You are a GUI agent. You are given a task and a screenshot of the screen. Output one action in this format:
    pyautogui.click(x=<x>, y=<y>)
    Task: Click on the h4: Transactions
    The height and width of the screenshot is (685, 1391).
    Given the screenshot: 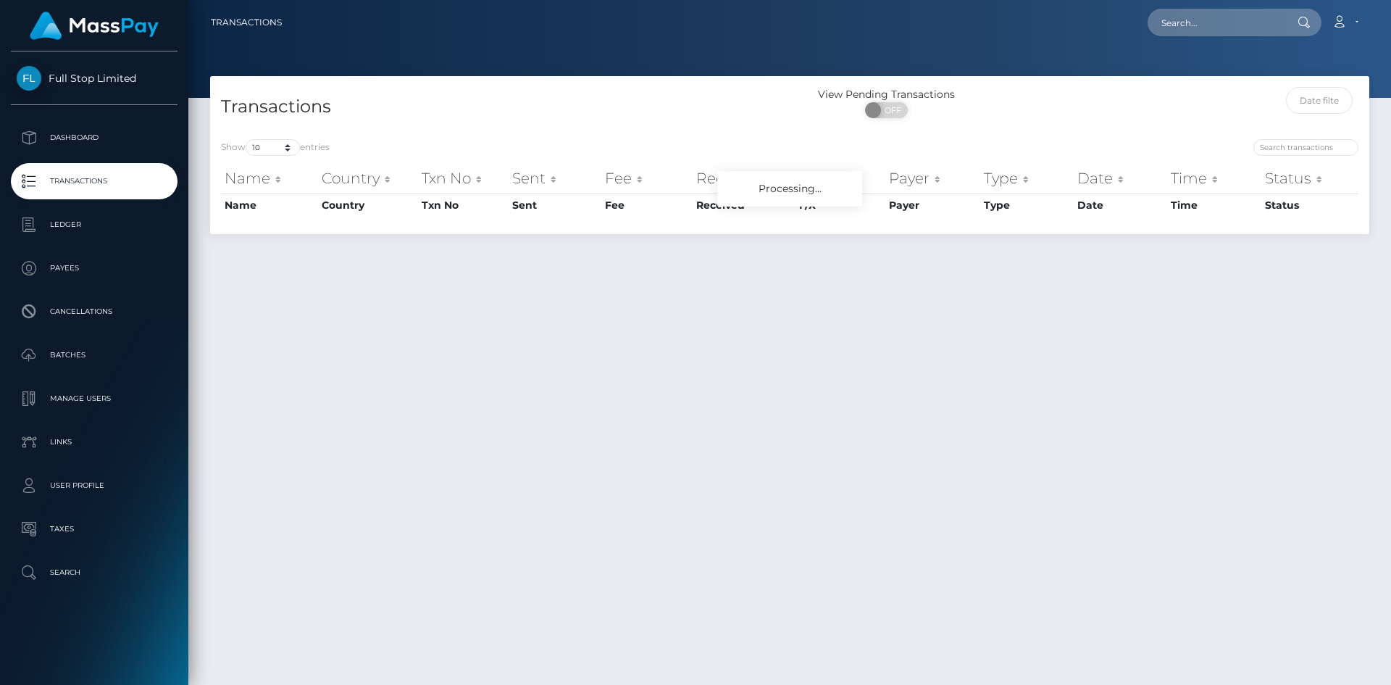 What is the action you would take?
    pyautogui.click(x=500, y=107)
    